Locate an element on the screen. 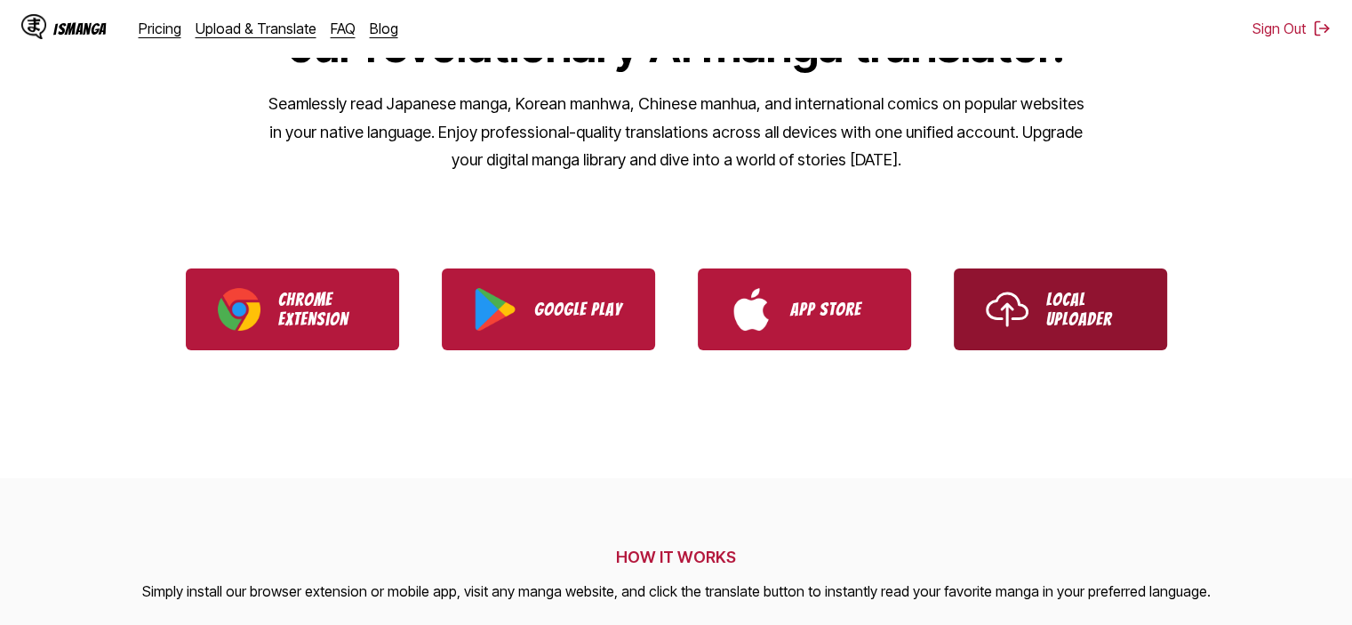 This screenshot has height=625, width=1352. a: Download IsManga Chrome Extension is located at coordinates (292, 309).